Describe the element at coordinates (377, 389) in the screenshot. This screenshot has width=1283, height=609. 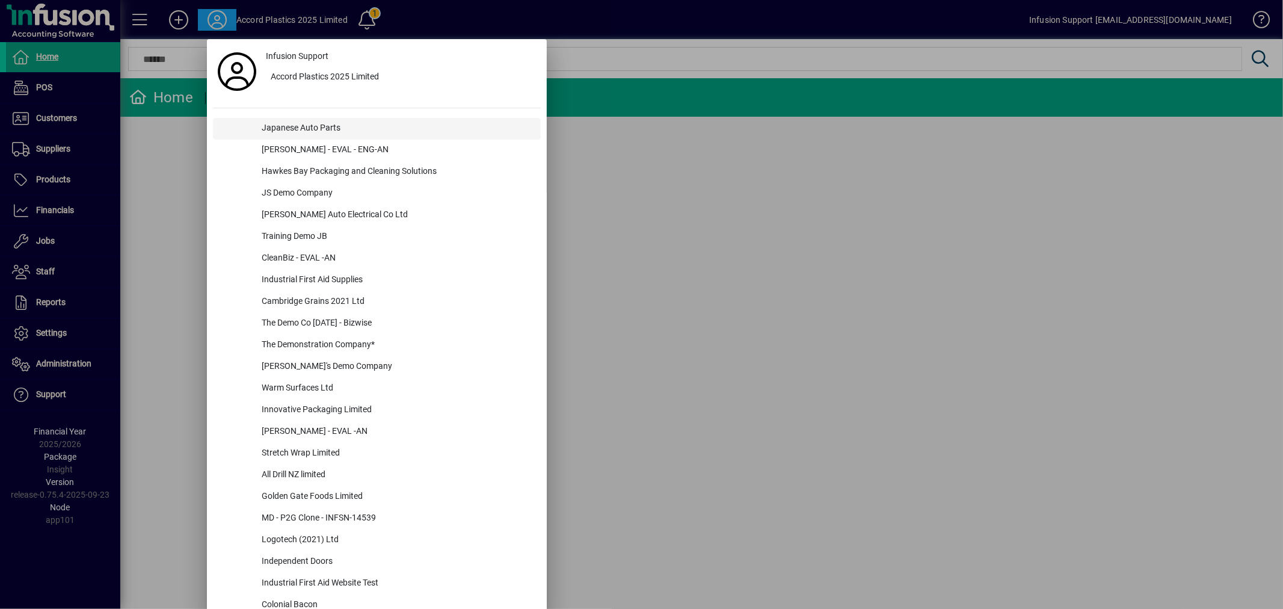
I see `button: Warm Surfaces Ltd` at that location.